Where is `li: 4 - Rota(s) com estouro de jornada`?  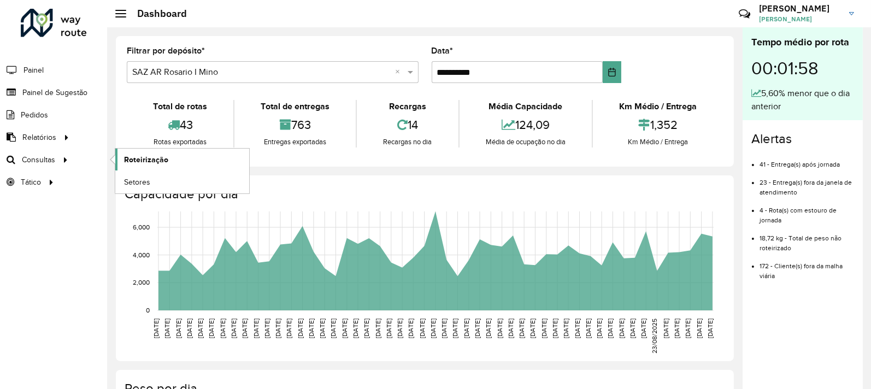 li: 4 - Rota(s) com estouro de jornada is located at coordinates (807, 211).